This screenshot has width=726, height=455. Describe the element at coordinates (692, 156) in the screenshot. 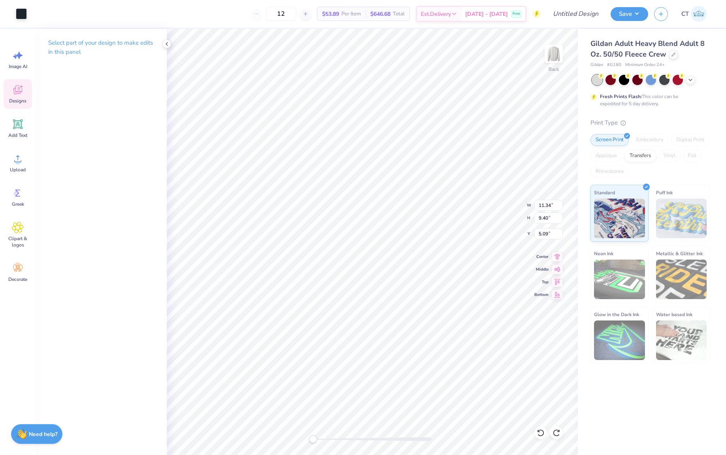

I see `div: Foil` at that location.